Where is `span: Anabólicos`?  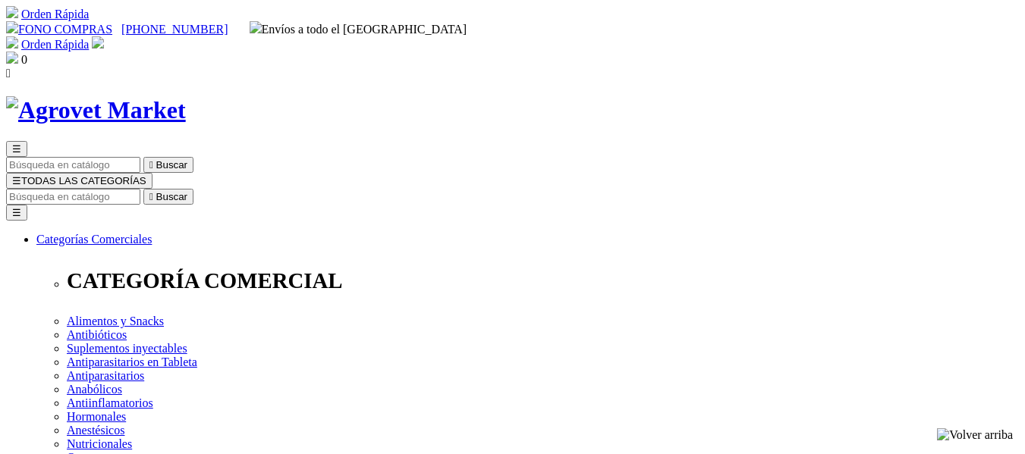 span: Anabólicos is located at coordinates (94, 389).